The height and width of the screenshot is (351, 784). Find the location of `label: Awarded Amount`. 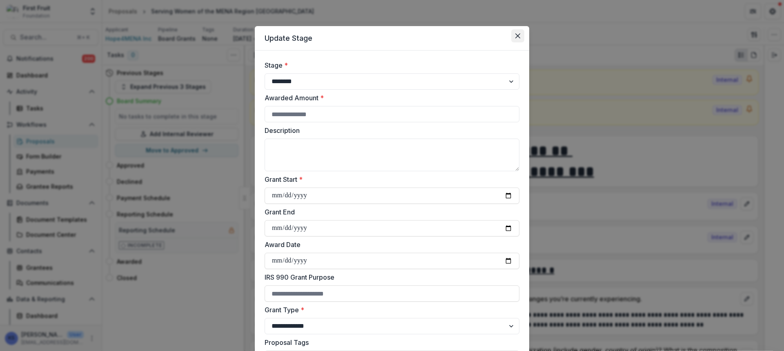

label: Awarded Amount is located at coordinates (389, 98).